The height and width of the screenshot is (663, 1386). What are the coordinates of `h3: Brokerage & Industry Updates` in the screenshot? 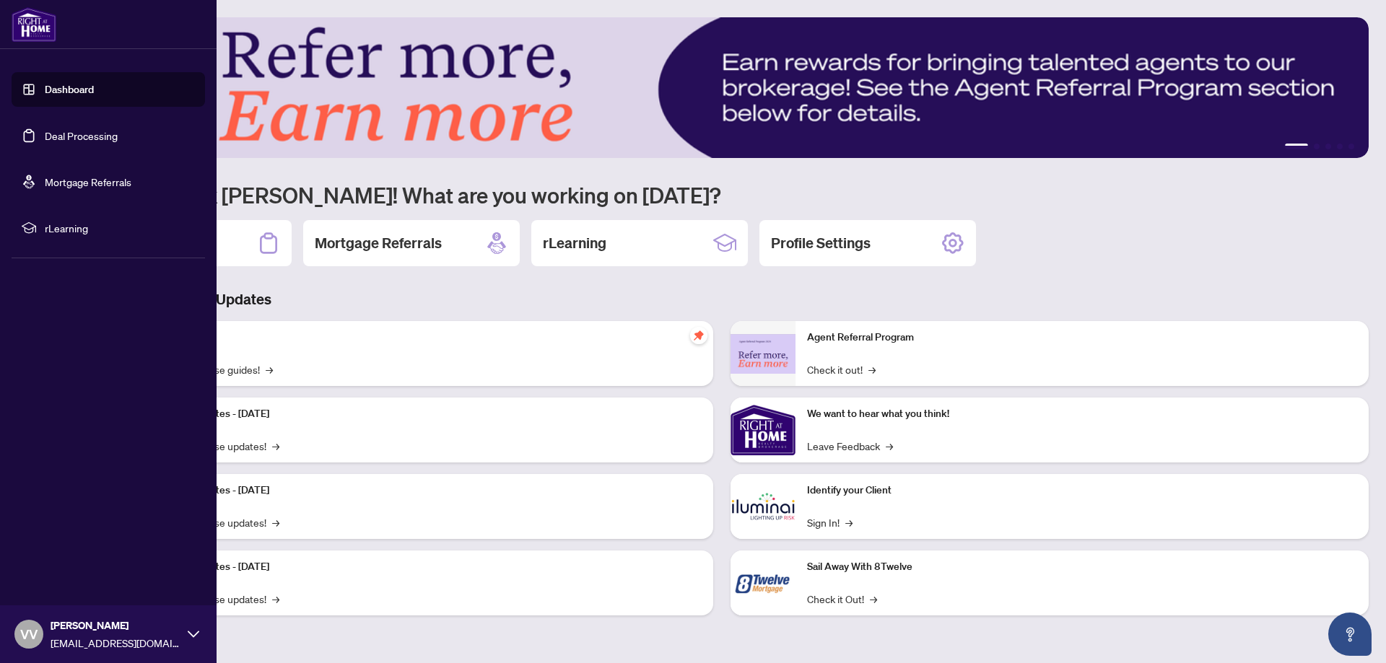 It's located at (722, 300).